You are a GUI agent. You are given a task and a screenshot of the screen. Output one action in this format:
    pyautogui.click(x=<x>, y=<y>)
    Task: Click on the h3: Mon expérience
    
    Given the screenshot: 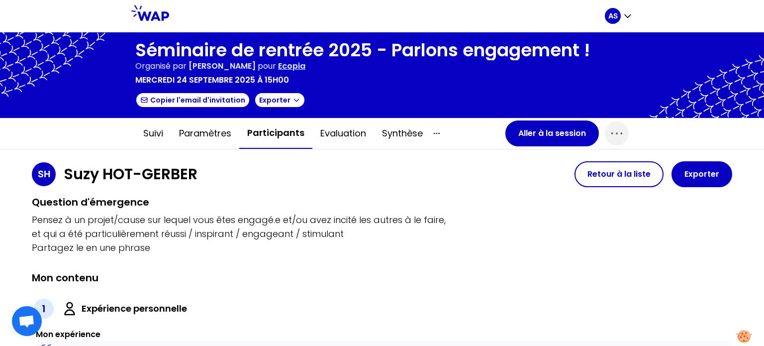 What is the action you would take?
    pyautogui.click(x=384, y=334)
    